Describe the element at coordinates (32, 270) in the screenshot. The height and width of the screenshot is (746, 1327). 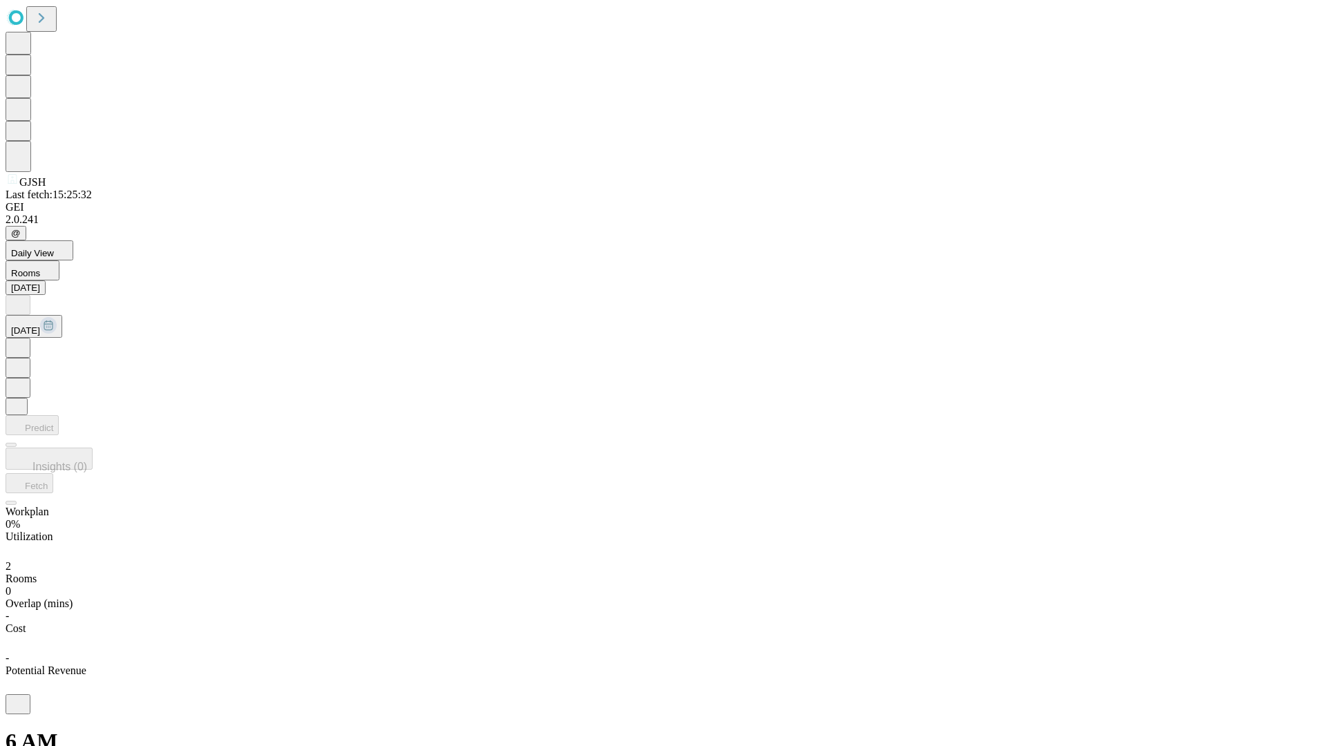
I see `button: Rooms` at that location.